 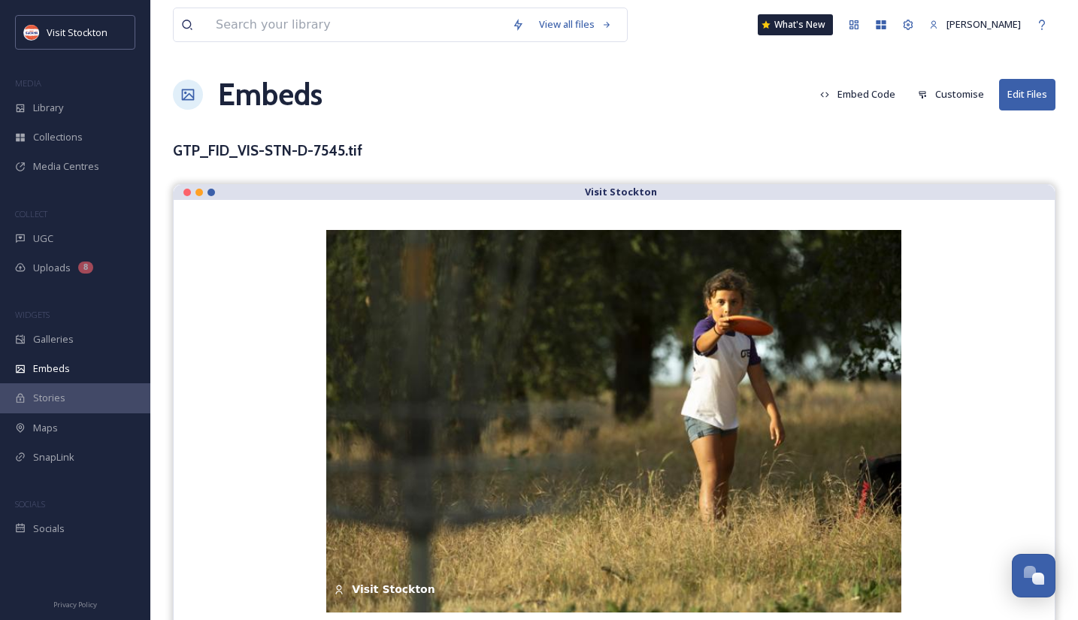 I want to click on span: Maps, so click(x=45, y=428).